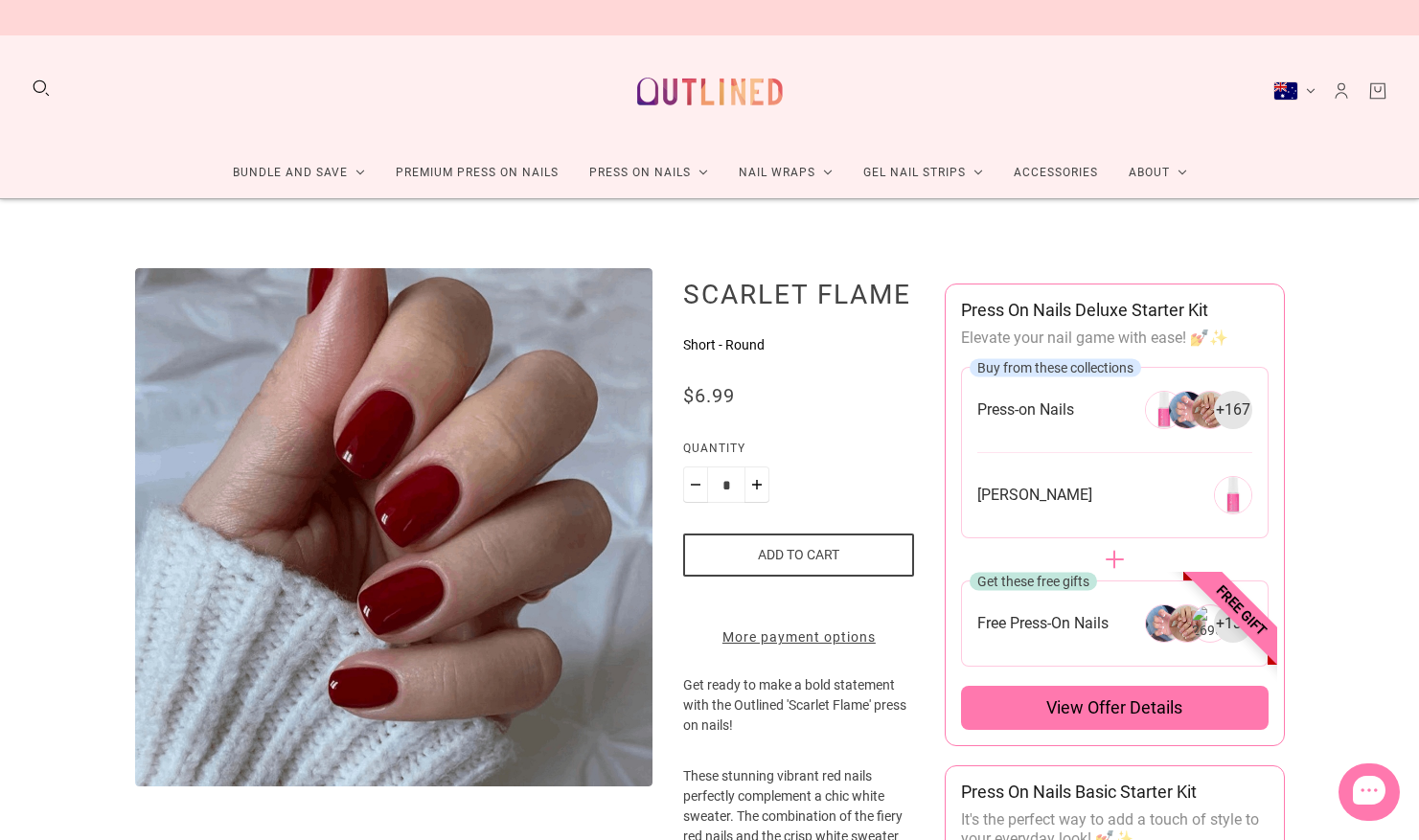 The image size is (1419, 840). What do you see at coordinates (1341, 91) in the screenshot?
I see `a: Account` at bounding box center [1341, 91].